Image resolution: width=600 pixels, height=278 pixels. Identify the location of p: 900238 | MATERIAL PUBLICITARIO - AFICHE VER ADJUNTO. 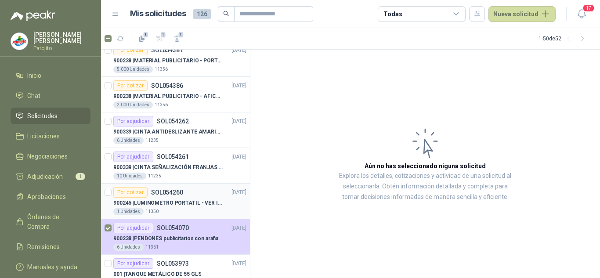
(168, 96).